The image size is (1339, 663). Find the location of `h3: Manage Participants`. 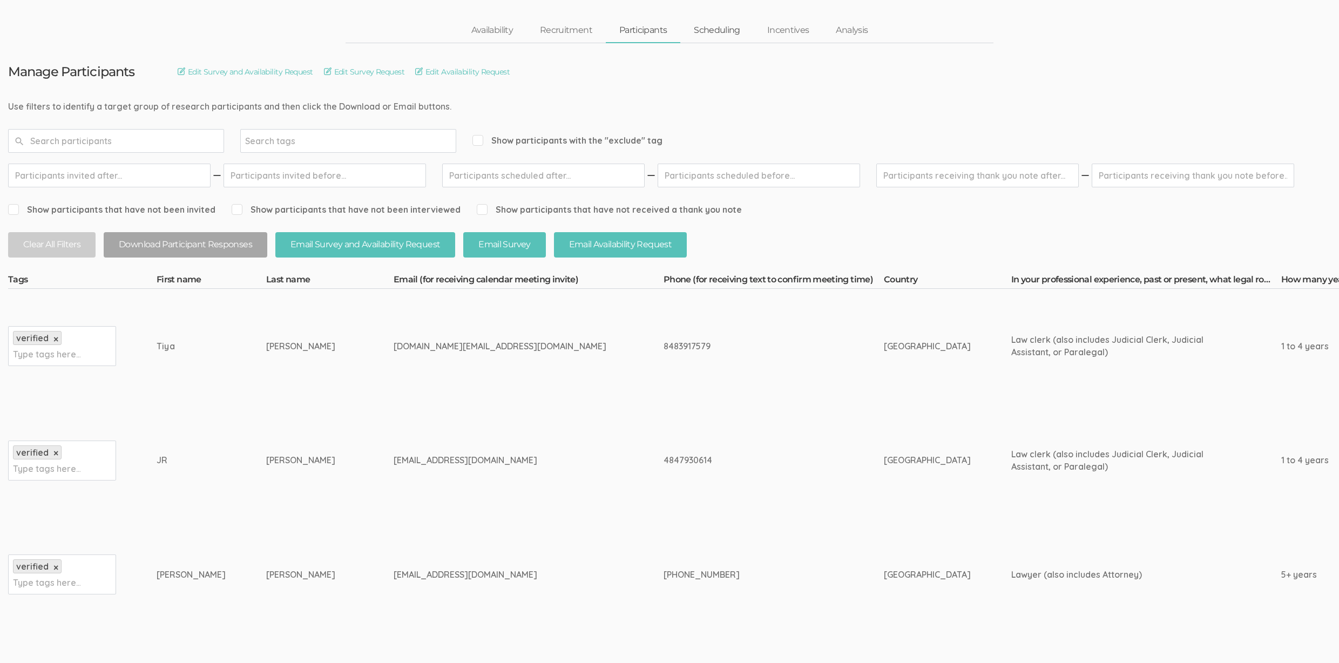

h3: Manage Participants is located at coordinates (71, 72).